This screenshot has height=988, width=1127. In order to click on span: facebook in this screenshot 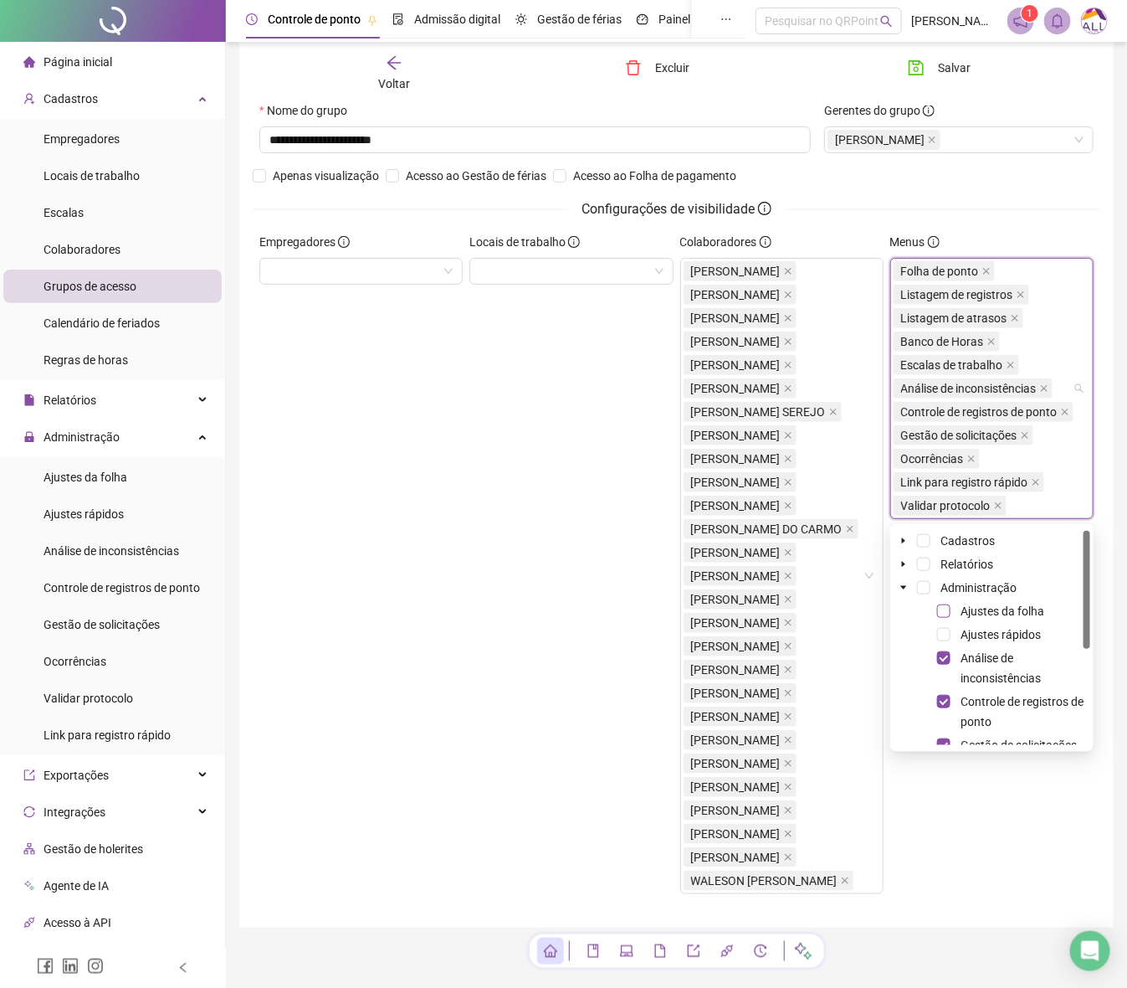, I will do `click(45, 966)`.